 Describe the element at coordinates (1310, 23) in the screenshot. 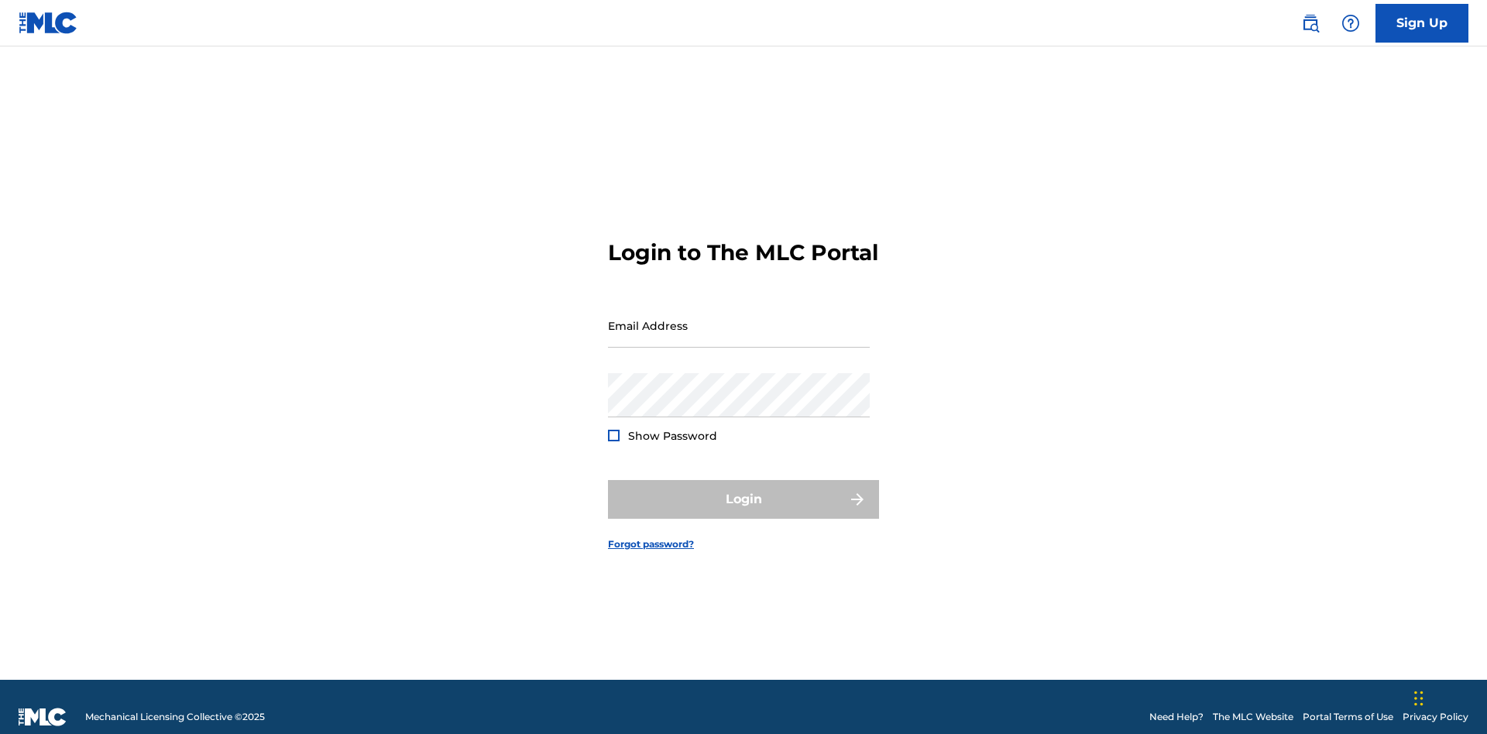

I see `img: search` at that location.